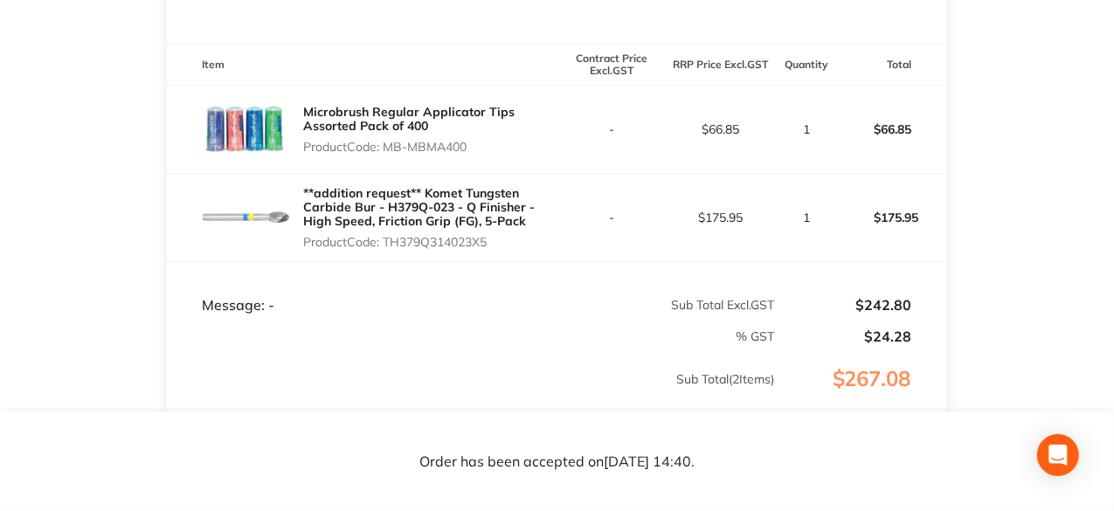  I want to click on a: **addition request** Komet Tungsten Carbide Bur - H379Q-023 - Q Finisher - High Speed, Friction G..., so click(419, 207).